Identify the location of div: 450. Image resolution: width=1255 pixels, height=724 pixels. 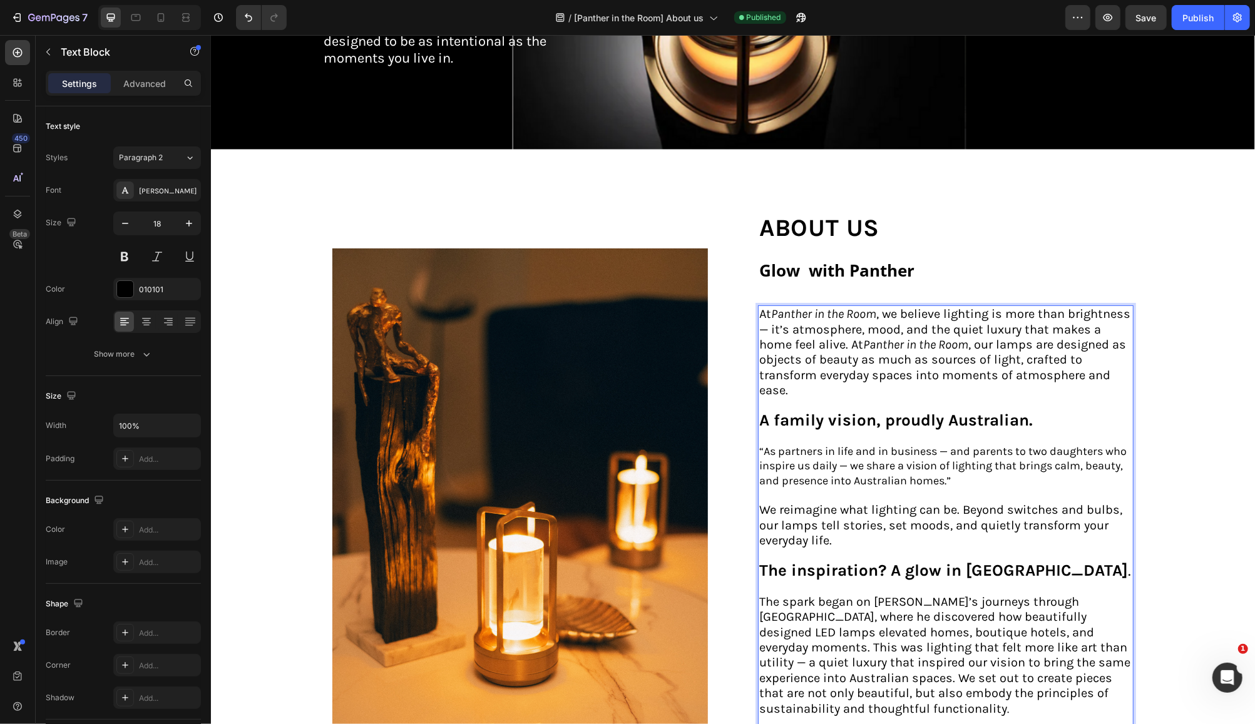
(21, 138).